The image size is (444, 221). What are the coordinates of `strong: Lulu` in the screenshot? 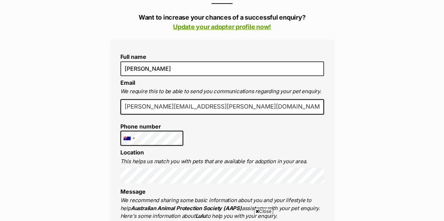 It's located at (200, 216).